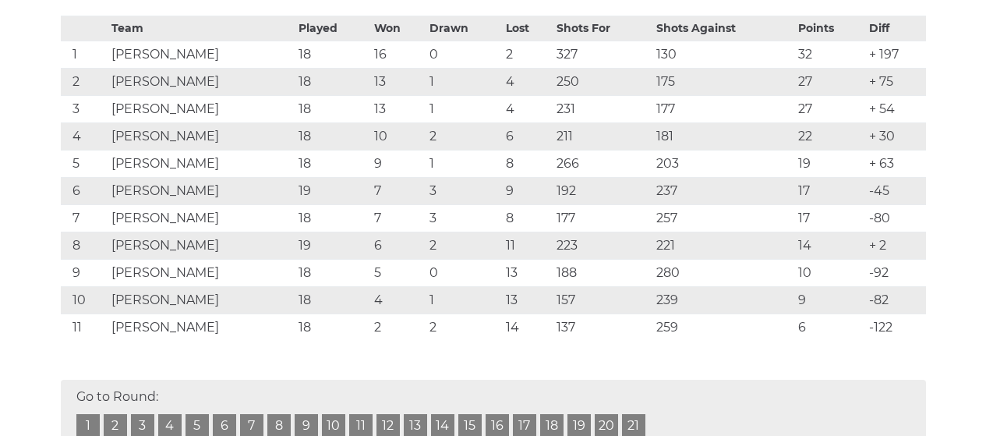 This screenshot has width=986, height=436. Describe the element at coordinates (830, 136) in the screenshot. I see `td: 22` at that location.